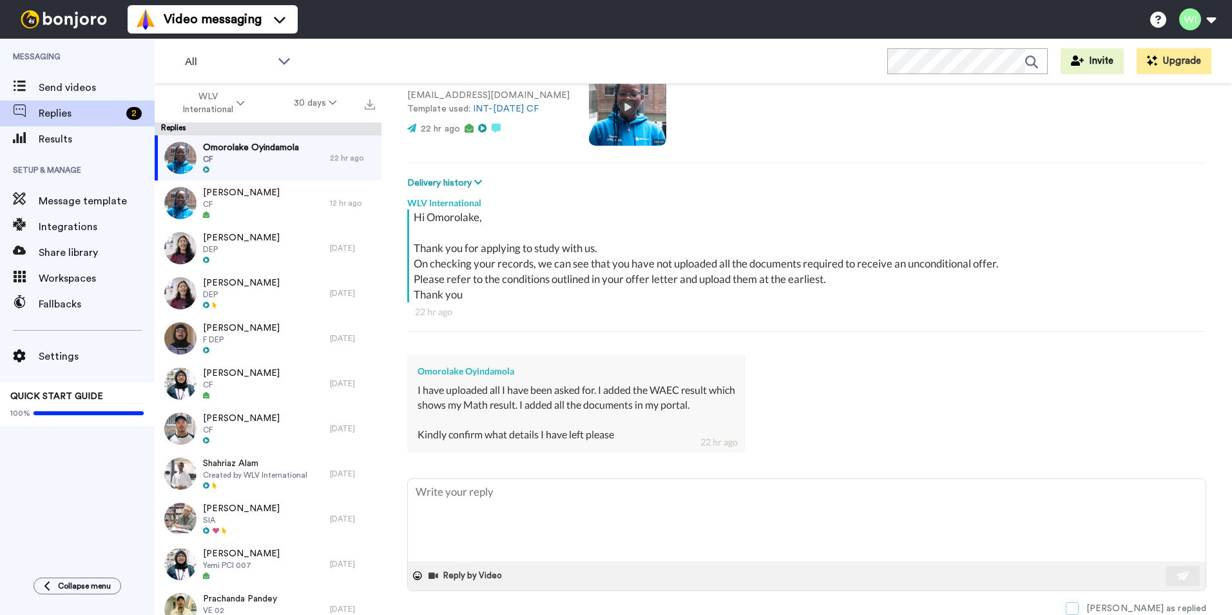 Image resolution: width=1232 pixels, height=615 pixels. Describe the element at coordinates (213, 19) in the screenshot. I see `span: Video messaging` at that location.